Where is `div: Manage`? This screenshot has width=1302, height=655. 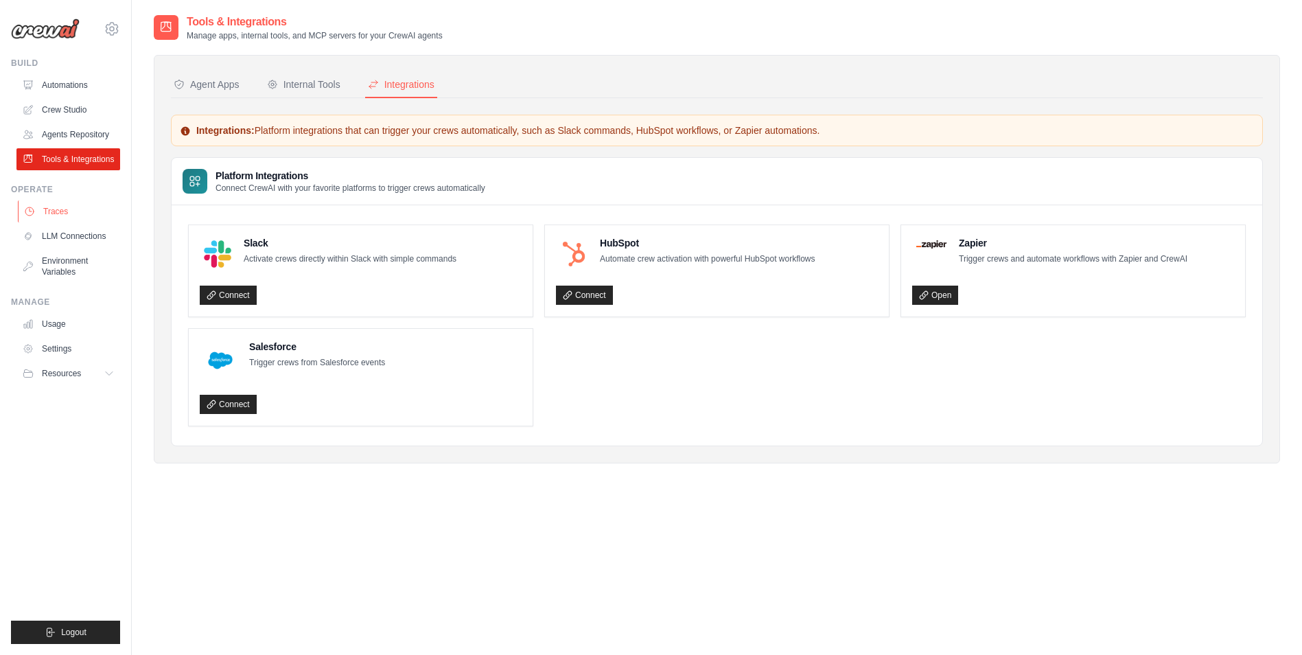 div: Manage is located at coordinates (65, 302).